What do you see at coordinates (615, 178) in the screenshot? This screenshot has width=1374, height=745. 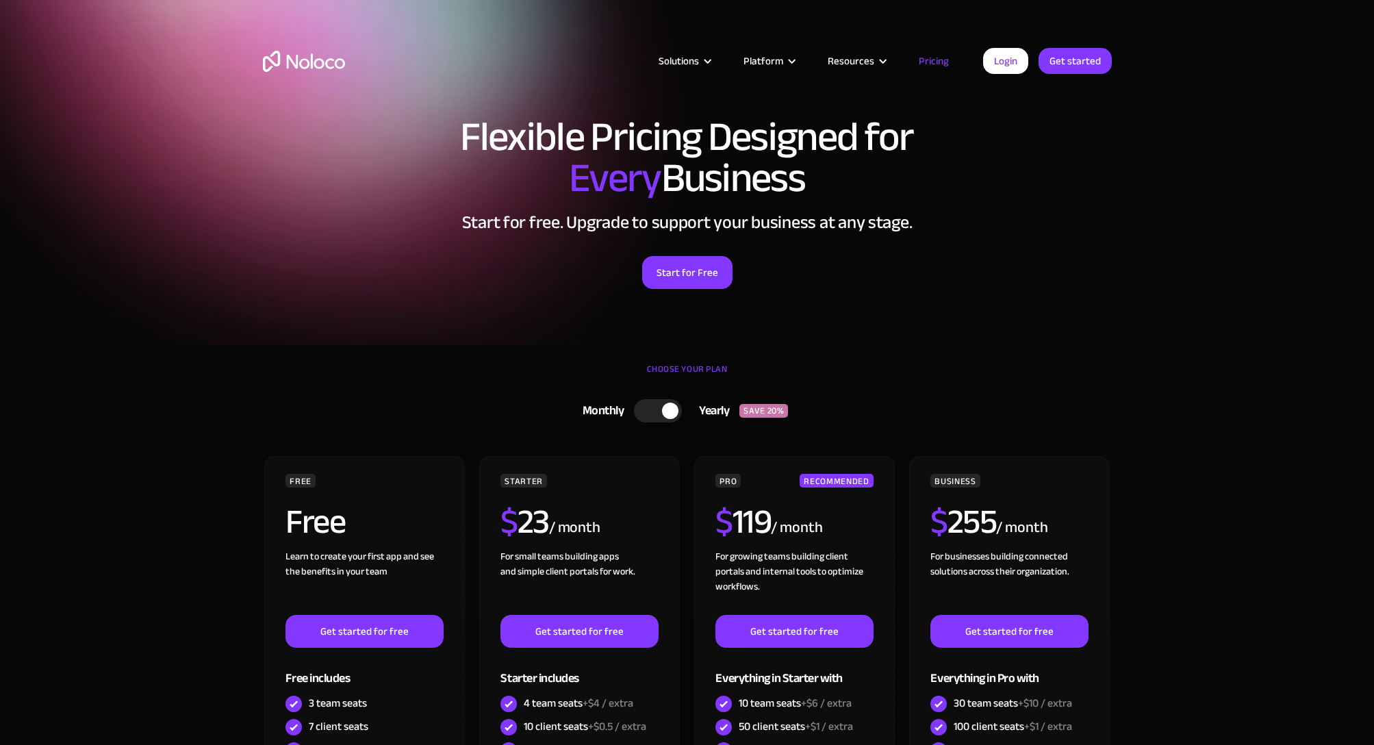 I see `span: Every` at bounding box center [615, 178].